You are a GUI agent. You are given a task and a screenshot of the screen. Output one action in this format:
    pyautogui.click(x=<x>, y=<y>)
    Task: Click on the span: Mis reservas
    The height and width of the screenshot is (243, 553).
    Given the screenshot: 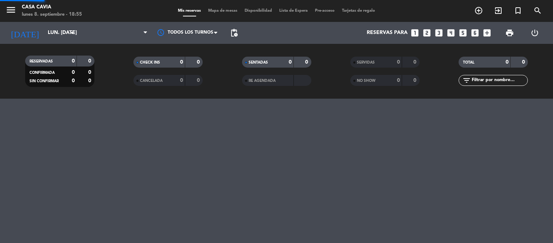 What is the action you would take?
    pyautogui.click(x=189, y=11)
    